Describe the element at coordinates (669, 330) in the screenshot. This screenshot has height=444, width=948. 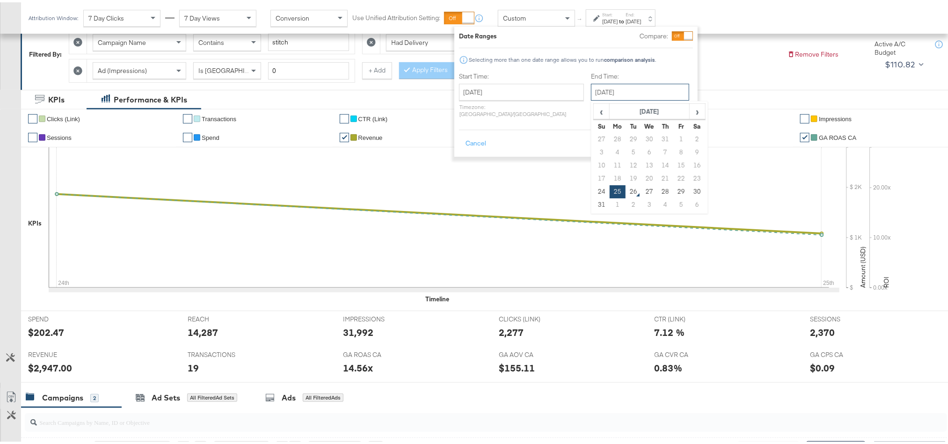
I see `div: 7.12 %` at that location.